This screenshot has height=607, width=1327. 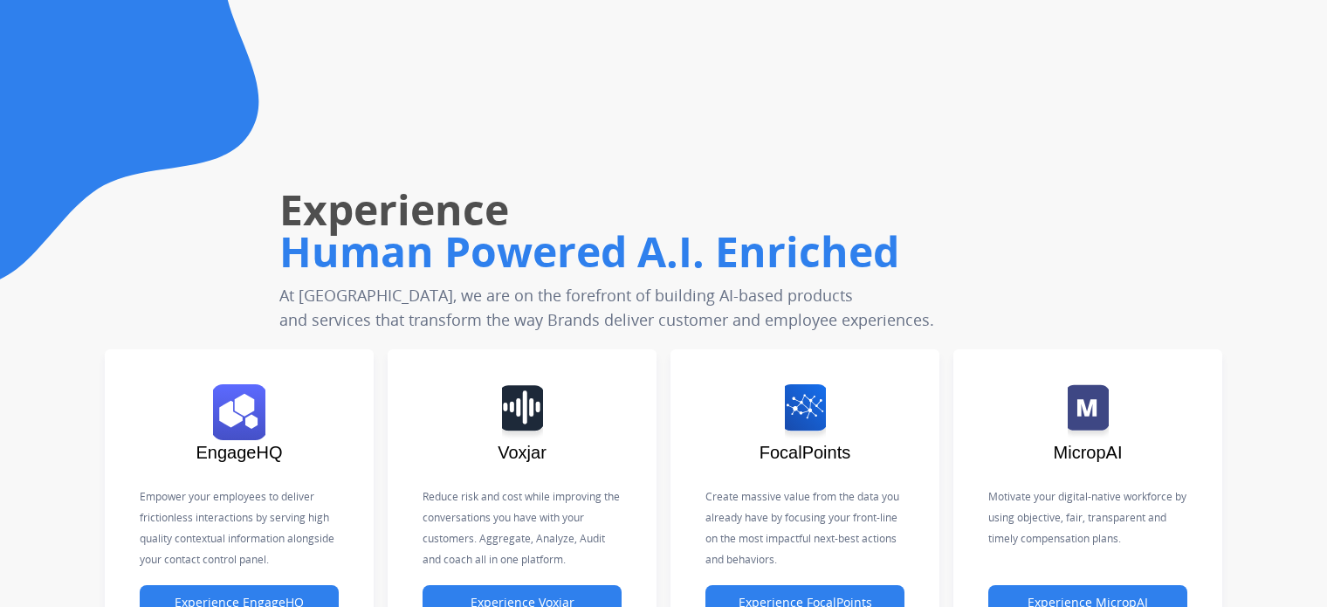 I want to click on span: FocalPoints, so click(x=805, y=452).